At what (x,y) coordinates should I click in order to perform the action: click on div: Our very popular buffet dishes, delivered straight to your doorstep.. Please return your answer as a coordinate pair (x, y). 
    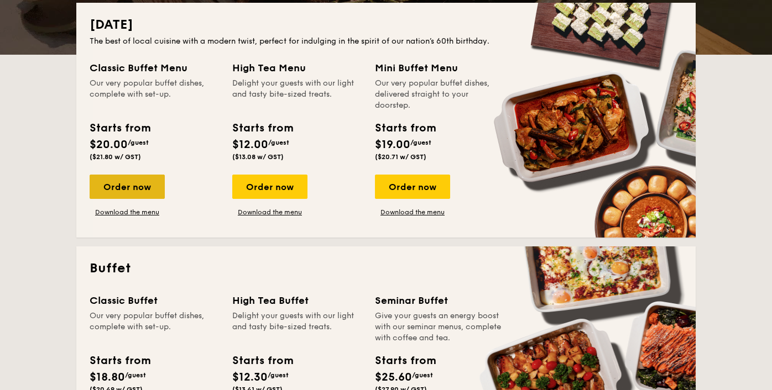
    Looking at the image, I should click on (440, 95).